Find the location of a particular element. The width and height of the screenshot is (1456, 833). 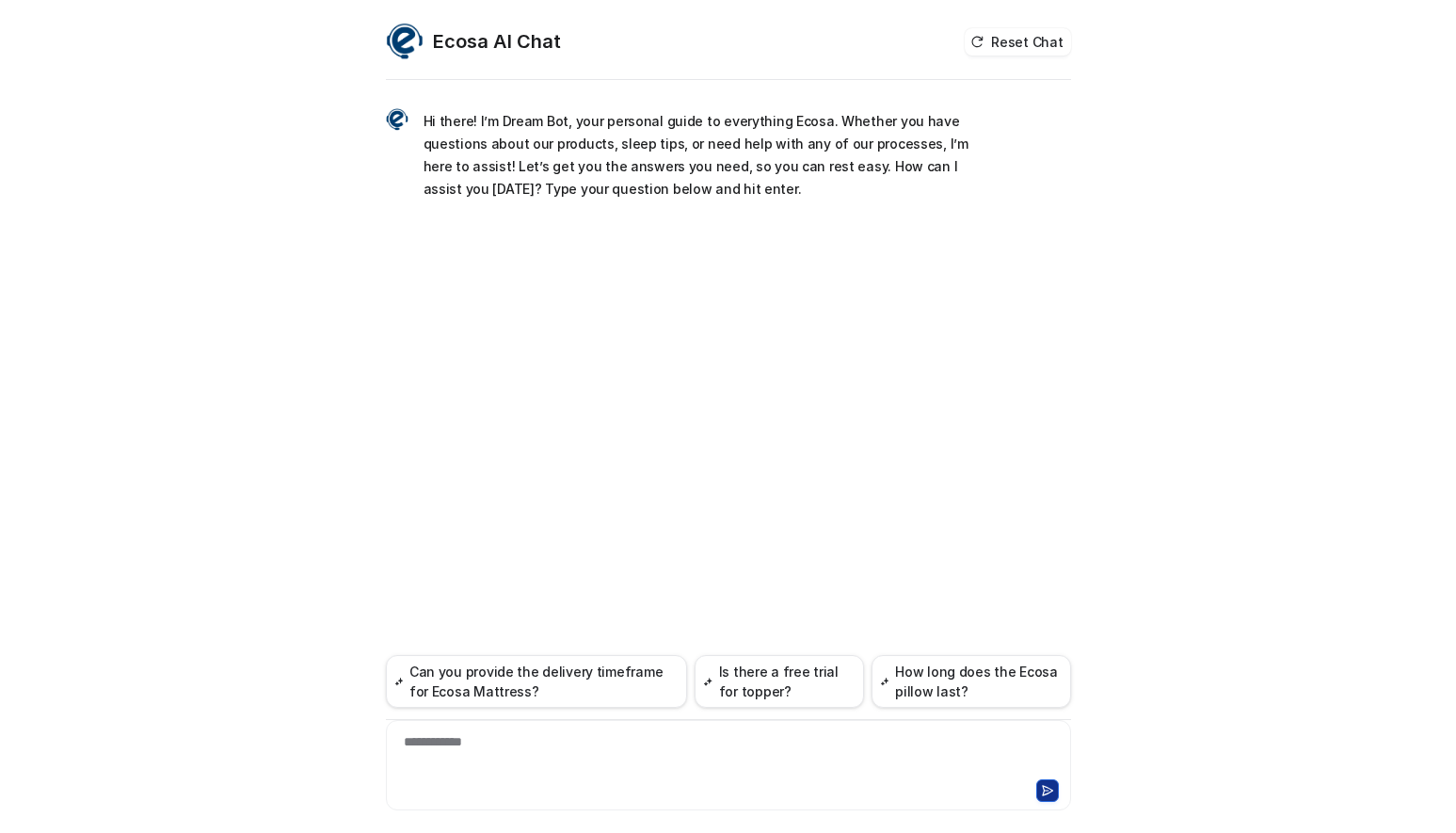

button: How long does the Ecosa pillow last? is located at coordinates (971, 681).